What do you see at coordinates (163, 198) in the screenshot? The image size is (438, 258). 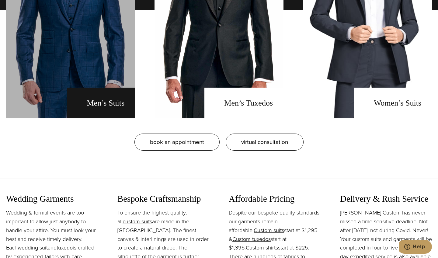 I see `h3: Bespoke Craftsmanship` at bounding box center [163, 198].